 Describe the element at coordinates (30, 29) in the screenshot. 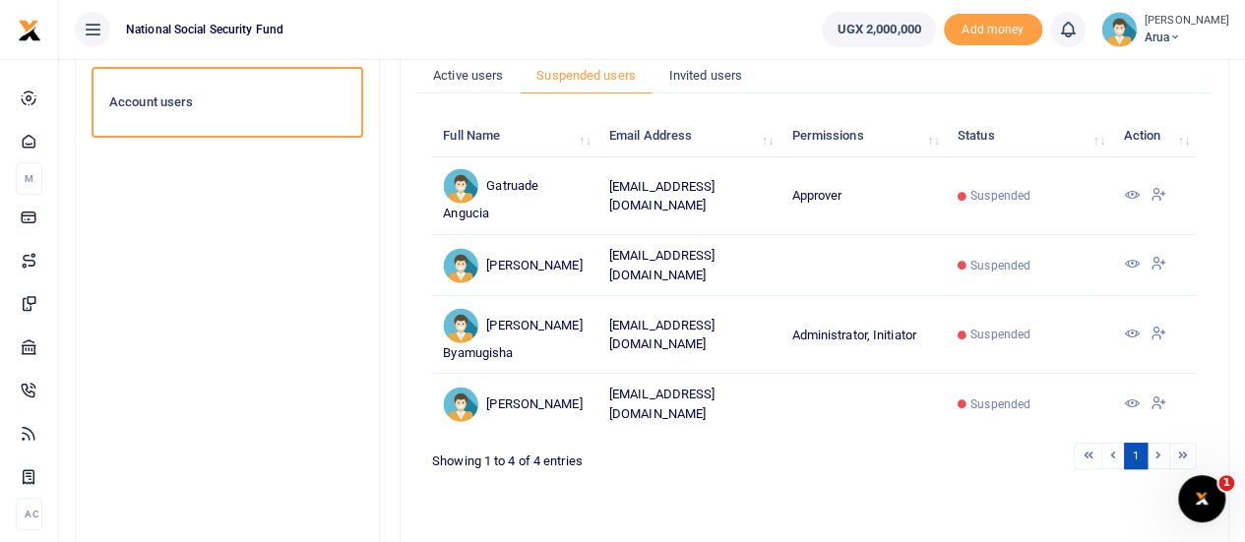

I see `a: logo-small logo-large logo-large` at that location.